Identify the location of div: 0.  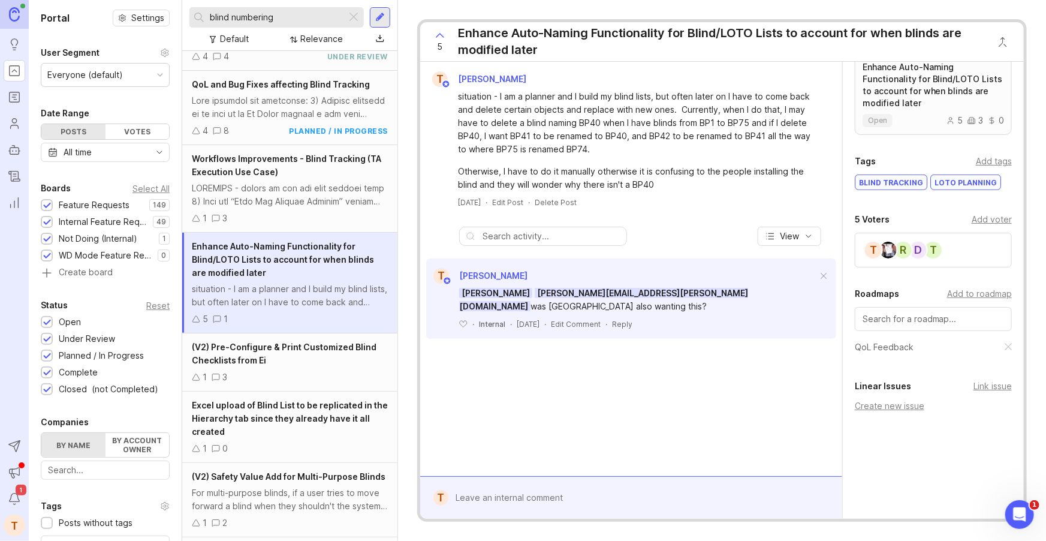
(225, 449).